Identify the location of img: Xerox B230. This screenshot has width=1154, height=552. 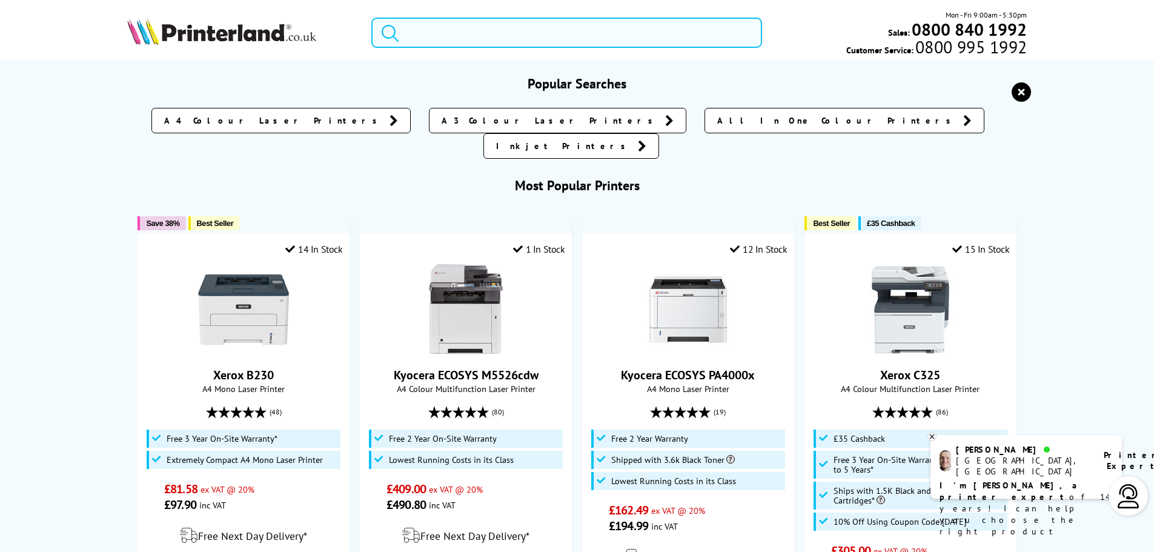
(244, 310).